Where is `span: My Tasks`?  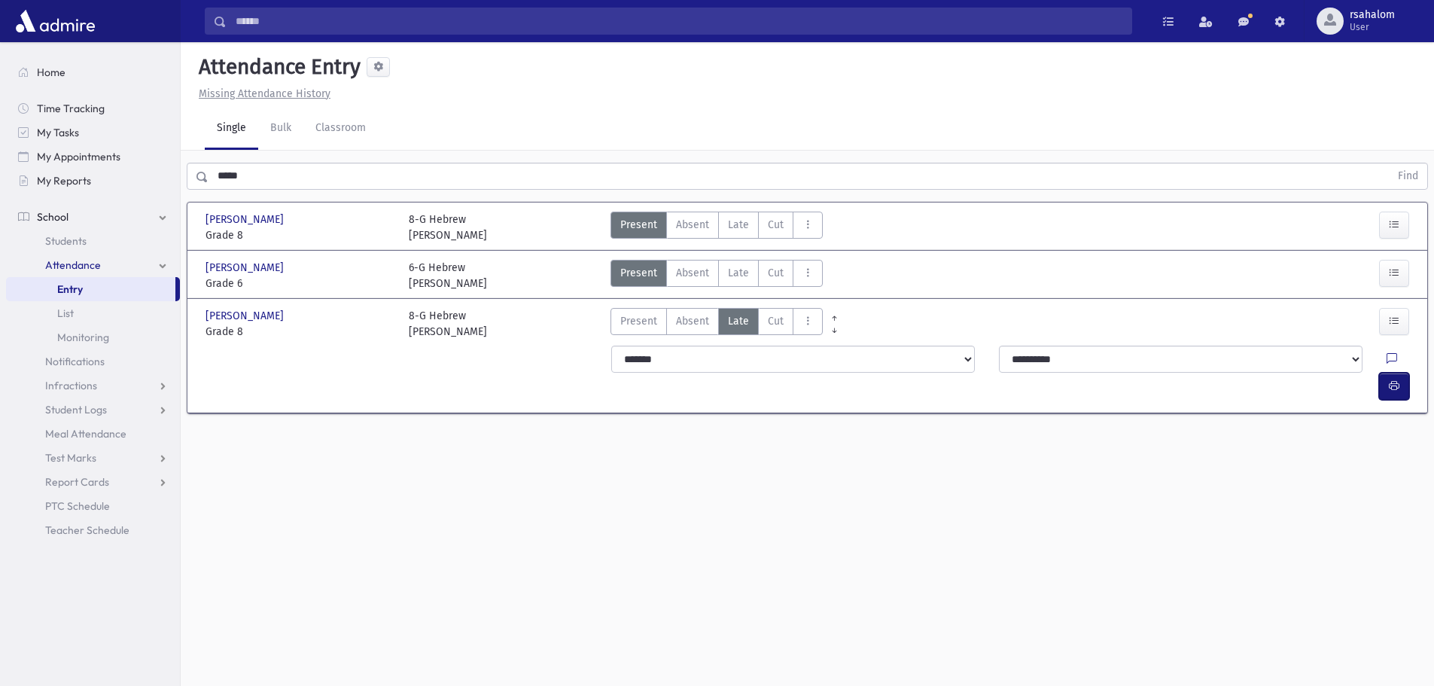
span: My Tasks is located at coordinates (58, 133).